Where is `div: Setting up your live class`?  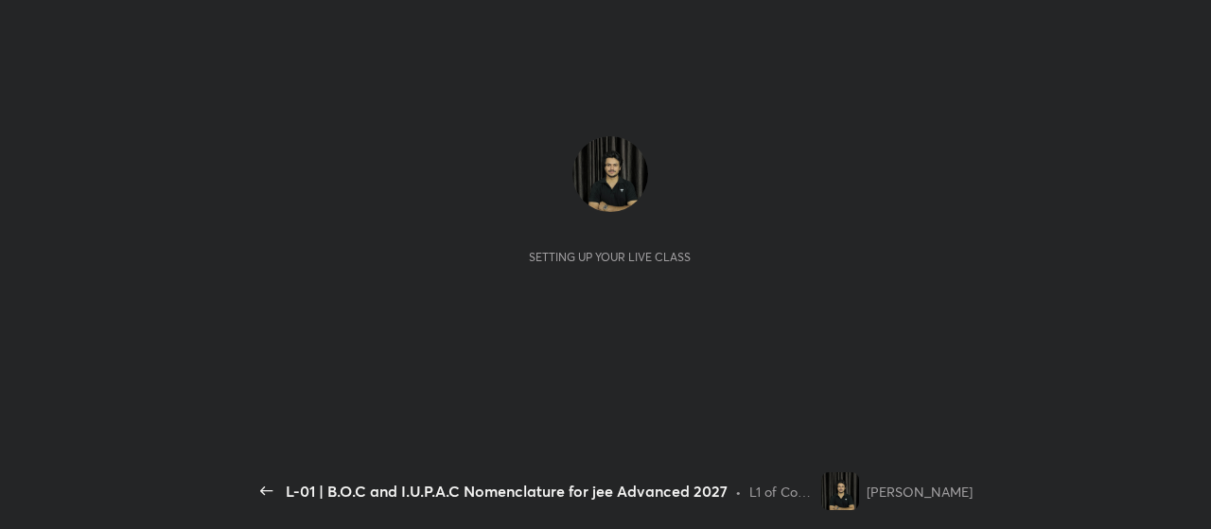 div: Setting up your live class is located at coordinates (609, 256).